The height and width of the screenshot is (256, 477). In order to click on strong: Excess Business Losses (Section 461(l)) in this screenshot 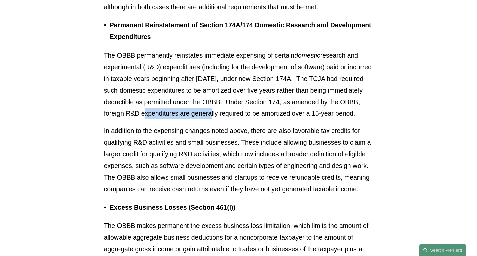, I will do `click(173, 208)`.